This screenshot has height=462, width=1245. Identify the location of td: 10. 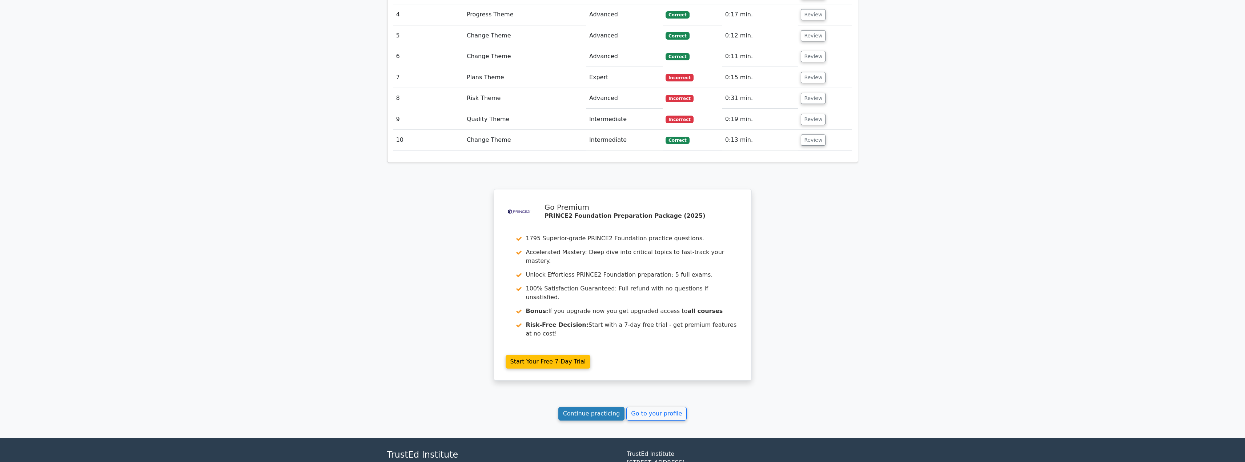
(429, 140).